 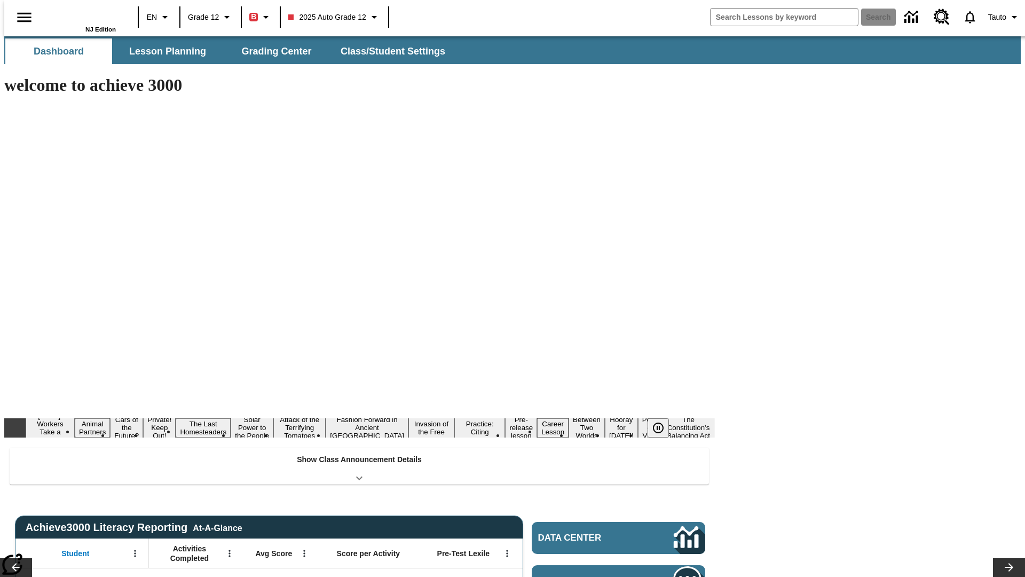 What do you see at coordinates (588, 538) in the screenshot?
I see `span: Data Center` at bounding box center [588, 538].